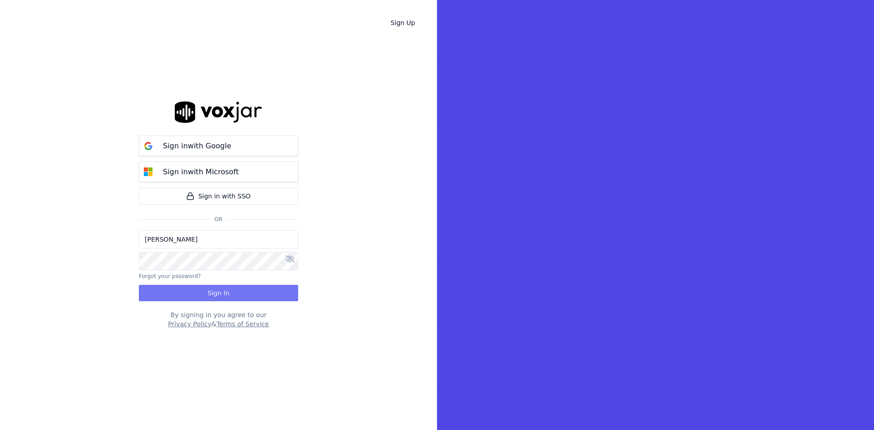  What do you see at coordinates (148, 172) in the screenshot?
I see `img: microsoft Sign in button` at bounding box center [148, 172].